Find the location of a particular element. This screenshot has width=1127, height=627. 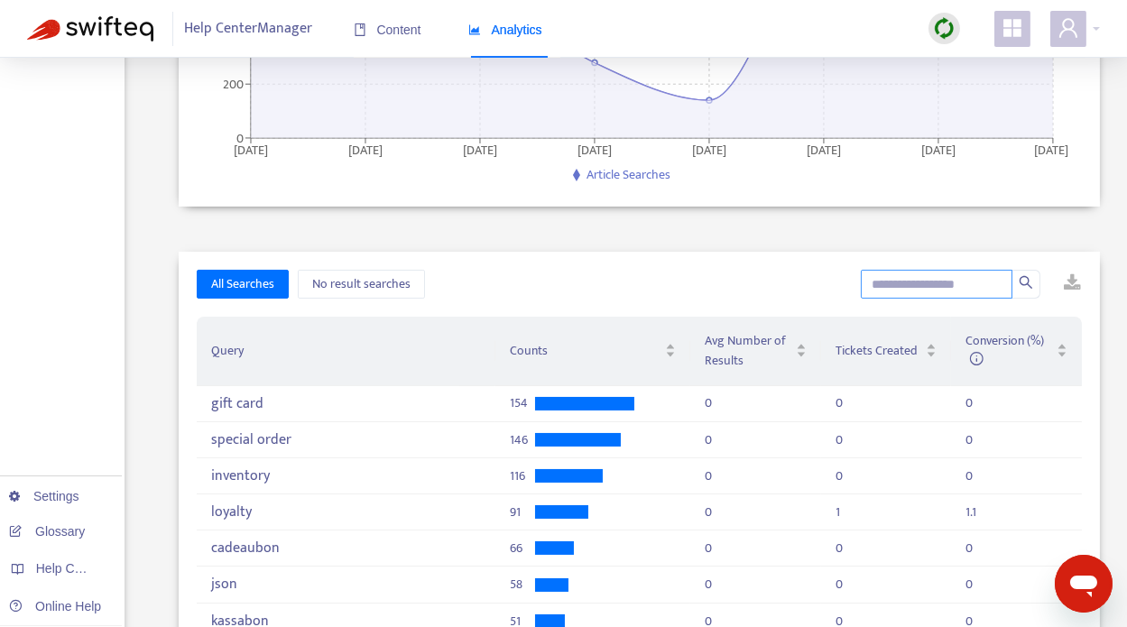

span: 51 is located at coordinates (519, 621).